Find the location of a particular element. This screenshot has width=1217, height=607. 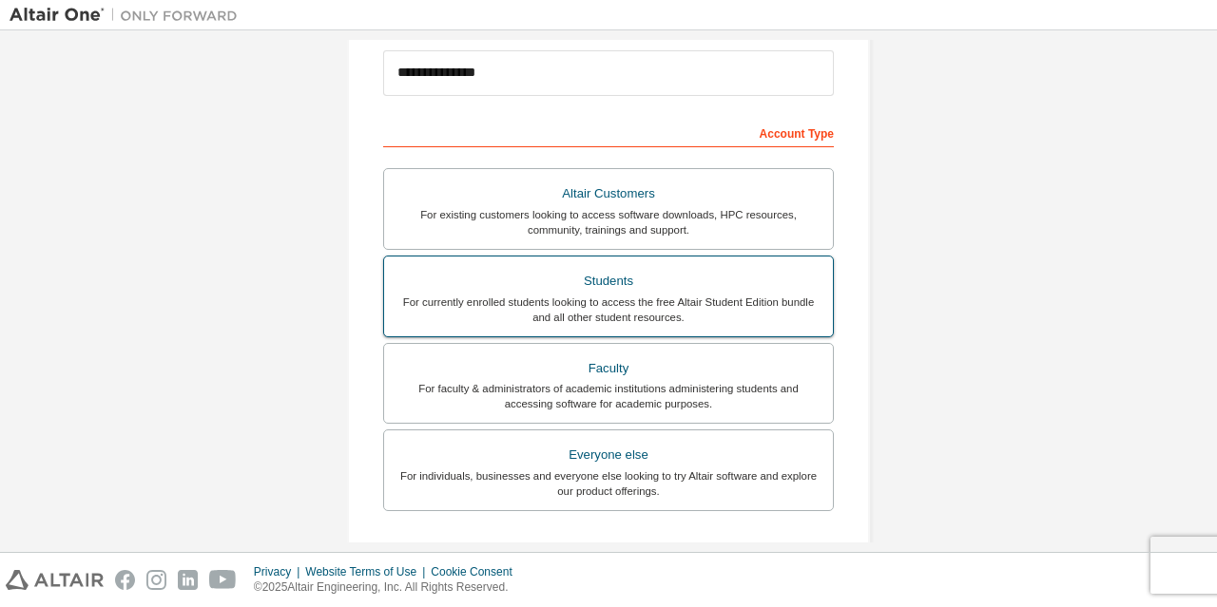

img: youtube.svg is located at coordinates (222, 580).